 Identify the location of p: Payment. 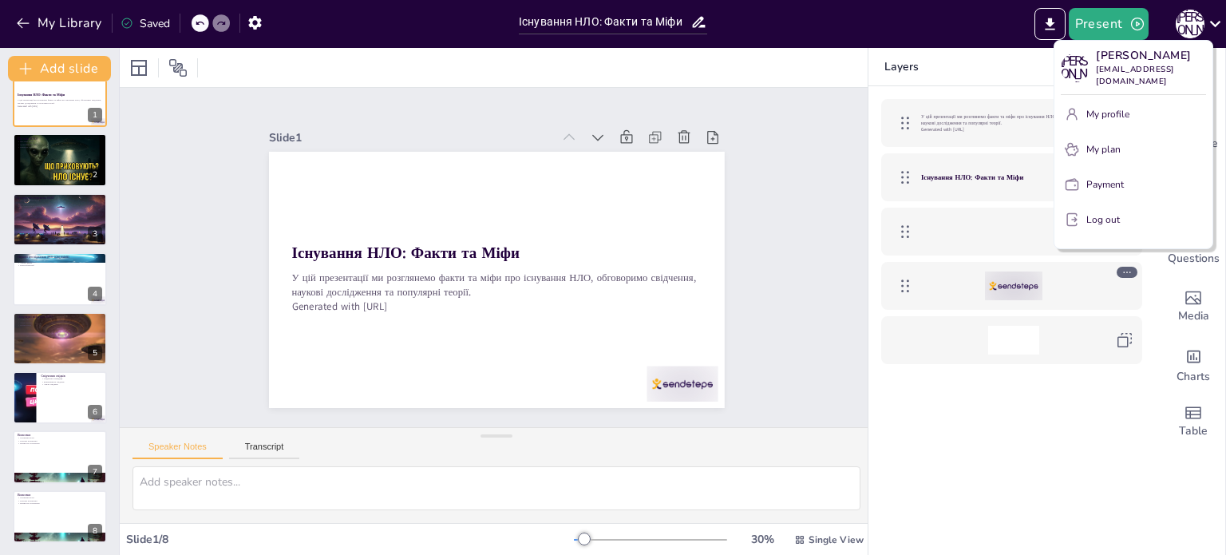
(1105, 184).